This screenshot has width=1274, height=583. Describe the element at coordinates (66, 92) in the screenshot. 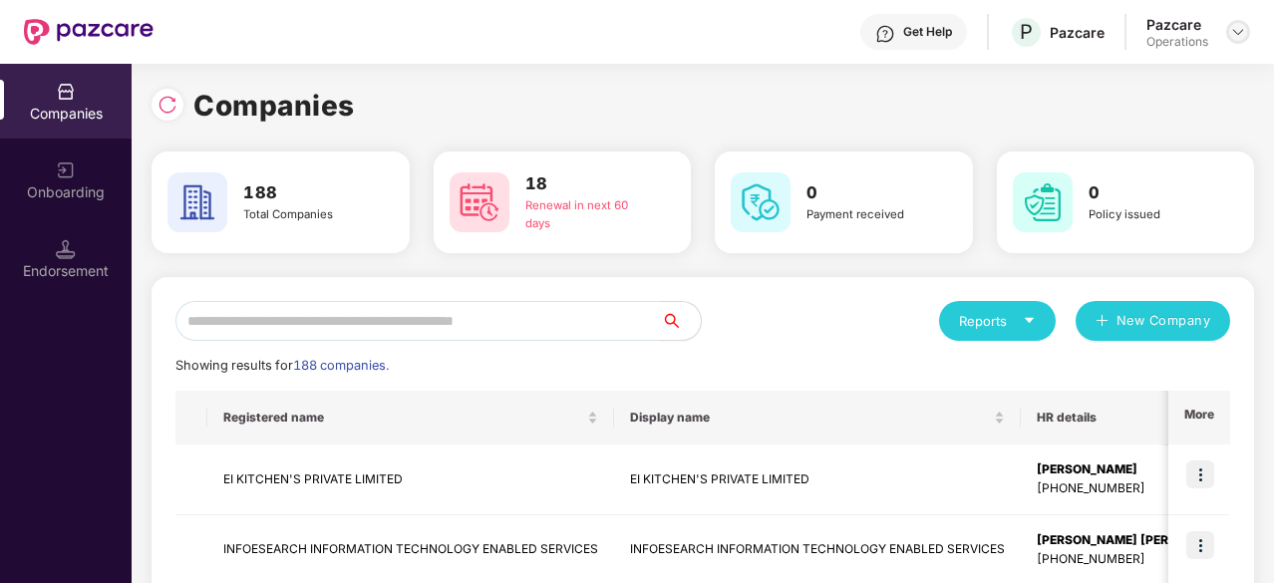

I see `img: svg+xml;base64,PHN2ZyBpZD0iQ29tcGFuaWVzIiB4bWxucz0iaHR0cDovL3d3dy53My5vcmcvMjAwMC9zdmciIHdpZHRoPS...` at that location.